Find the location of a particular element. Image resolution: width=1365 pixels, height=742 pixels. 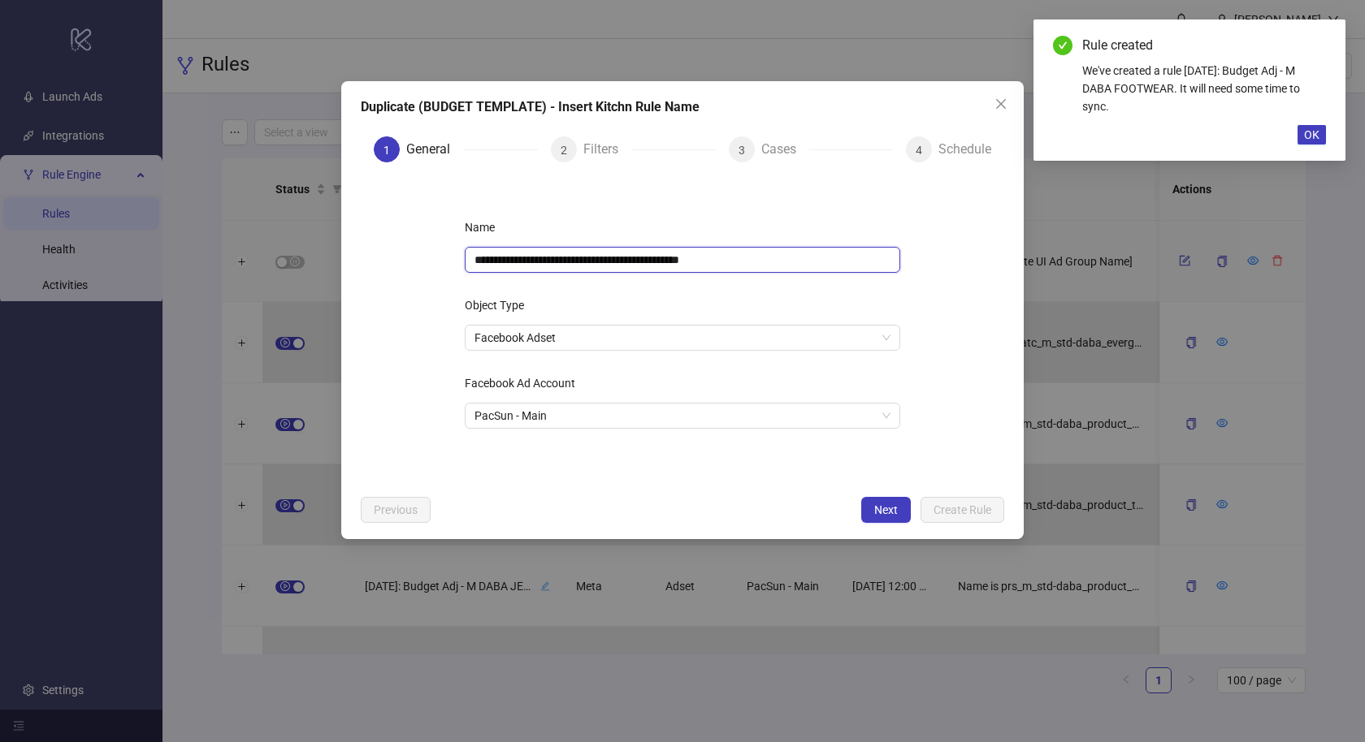

label: Name is located at coordinates (485, 227).